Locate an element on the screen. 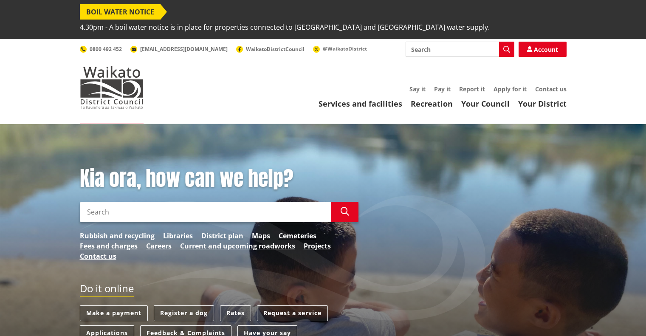 The image size is (646, 336). a: Careers is located at coordinates (159, 246).